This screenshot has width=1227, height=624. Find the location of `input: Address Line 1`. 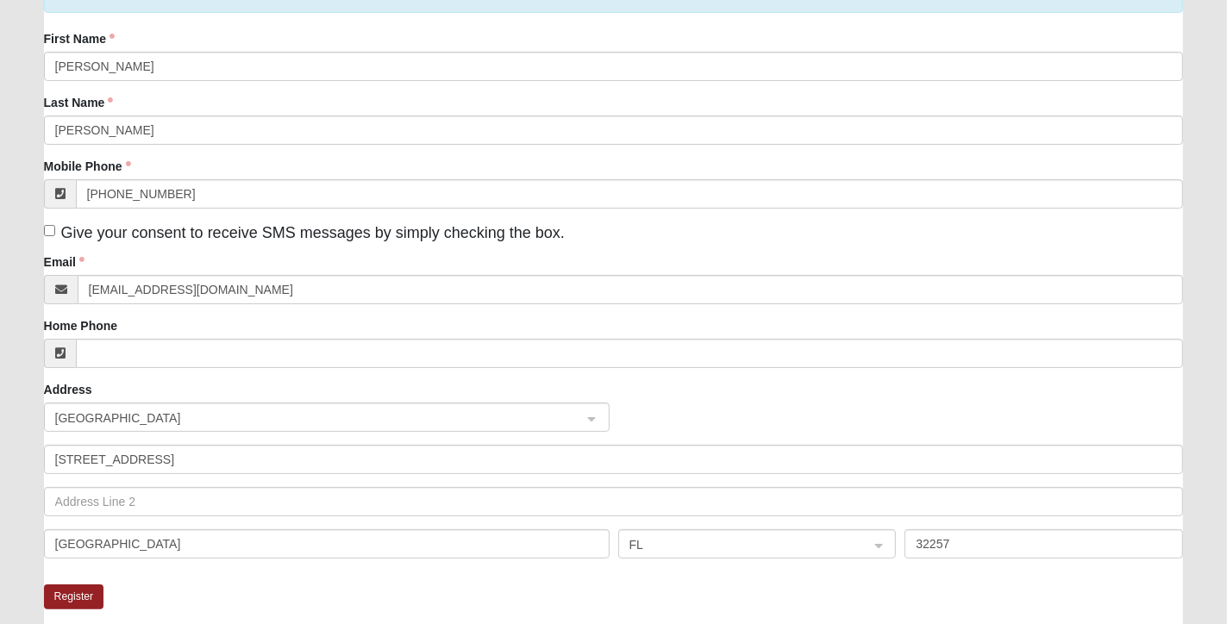

input: Address Line 1 is located at coordinates (614, 460).